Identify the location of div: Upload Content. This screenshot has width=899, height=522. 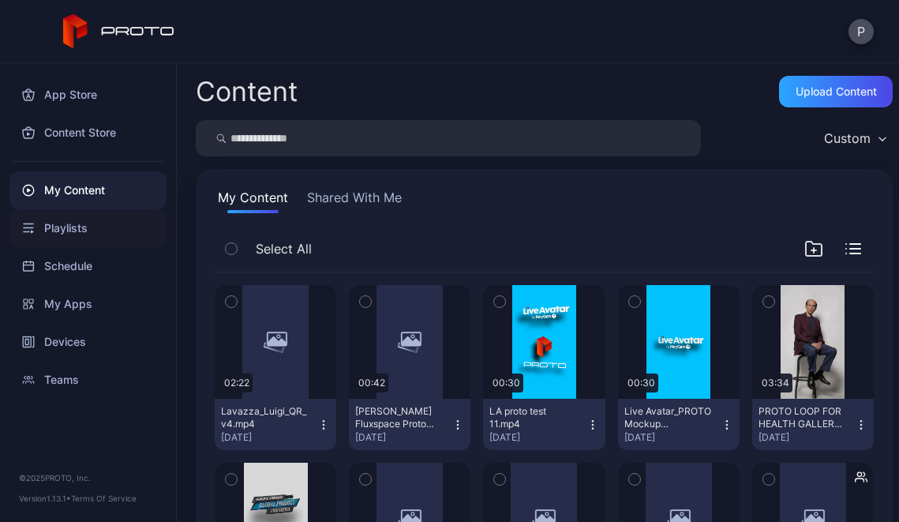
(836, 92).